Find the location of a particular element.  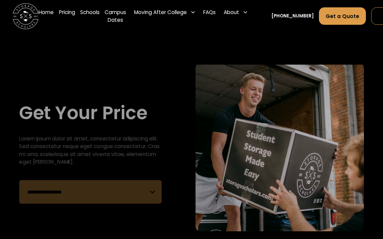

h1: Get Your Price is located at coordinates (83, 114).